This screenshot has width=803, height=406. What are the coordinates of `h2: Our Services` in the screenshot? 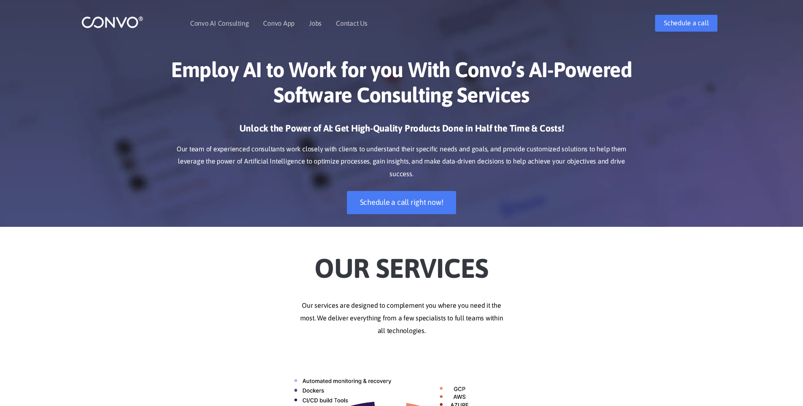 It's located at (402, 263).